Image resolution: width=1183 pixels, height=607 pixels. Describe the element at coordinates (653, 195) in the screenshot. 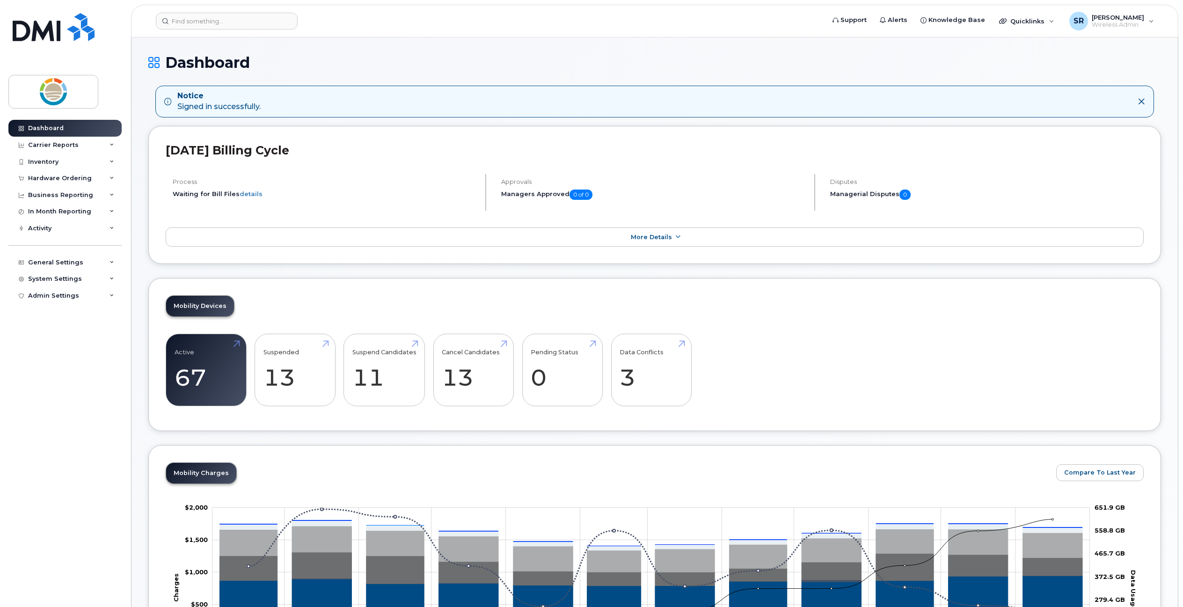

I see `h5: Managers Approved` at that location.